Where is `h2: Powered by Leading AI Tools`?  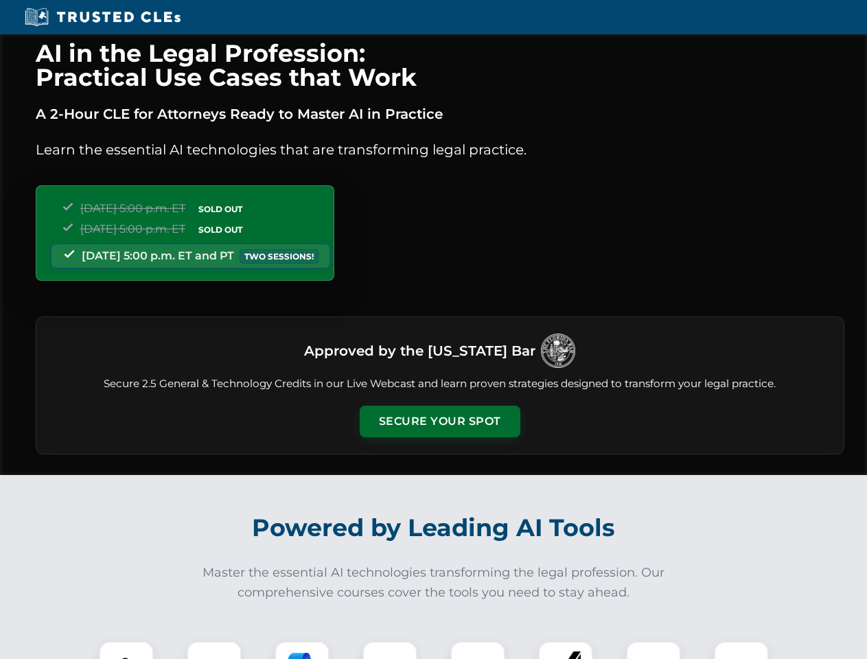
h2: Powered by Leading AI Tools is located at coordinates (434, 528).